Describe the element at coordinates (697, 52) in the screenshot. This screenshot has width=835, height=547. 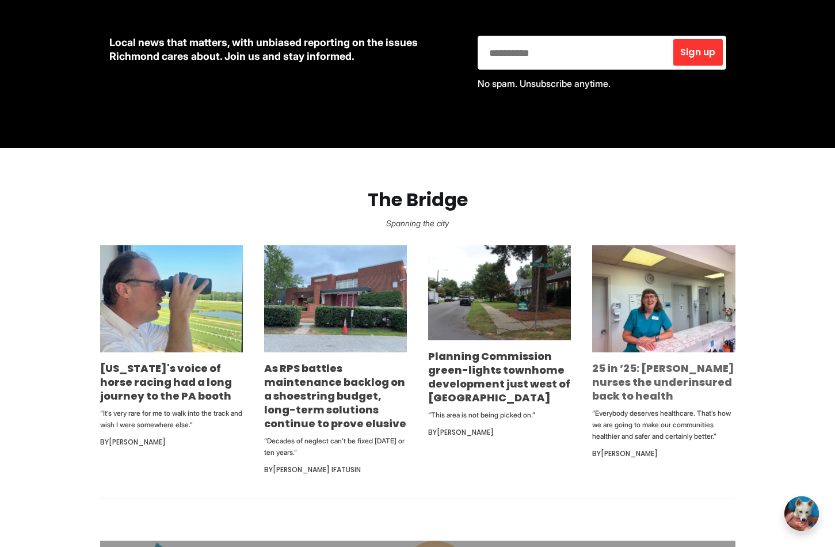
I see `span: Sign up` at that location.